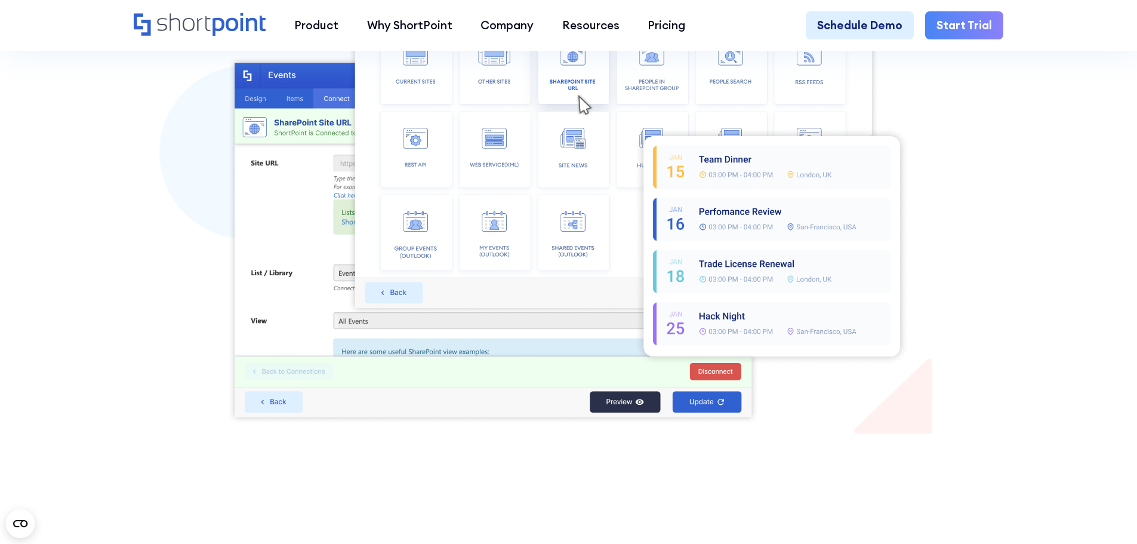 Image resolution: width=1137 pixels, height=544 pixels. What do you see at coordinates (316, 26) in the screenshot?
I see `a: Product` at bounding box center [316, 26].